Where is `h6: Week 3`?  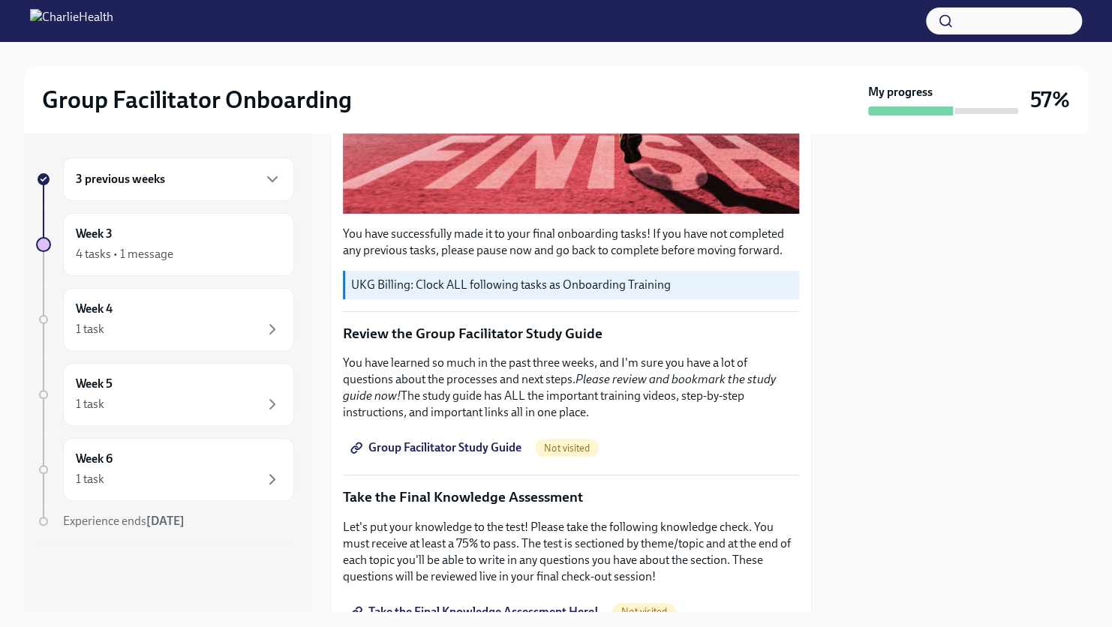 h6: Week 3 is located at coordinates (94, 234).